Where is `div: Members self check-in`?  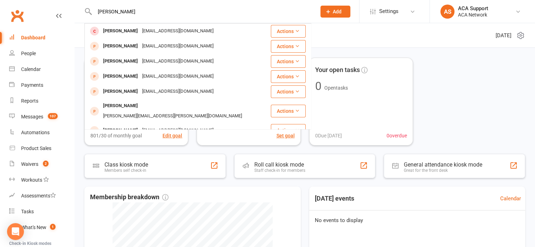 div: Members self check-in is located at coordinates (126, 170).